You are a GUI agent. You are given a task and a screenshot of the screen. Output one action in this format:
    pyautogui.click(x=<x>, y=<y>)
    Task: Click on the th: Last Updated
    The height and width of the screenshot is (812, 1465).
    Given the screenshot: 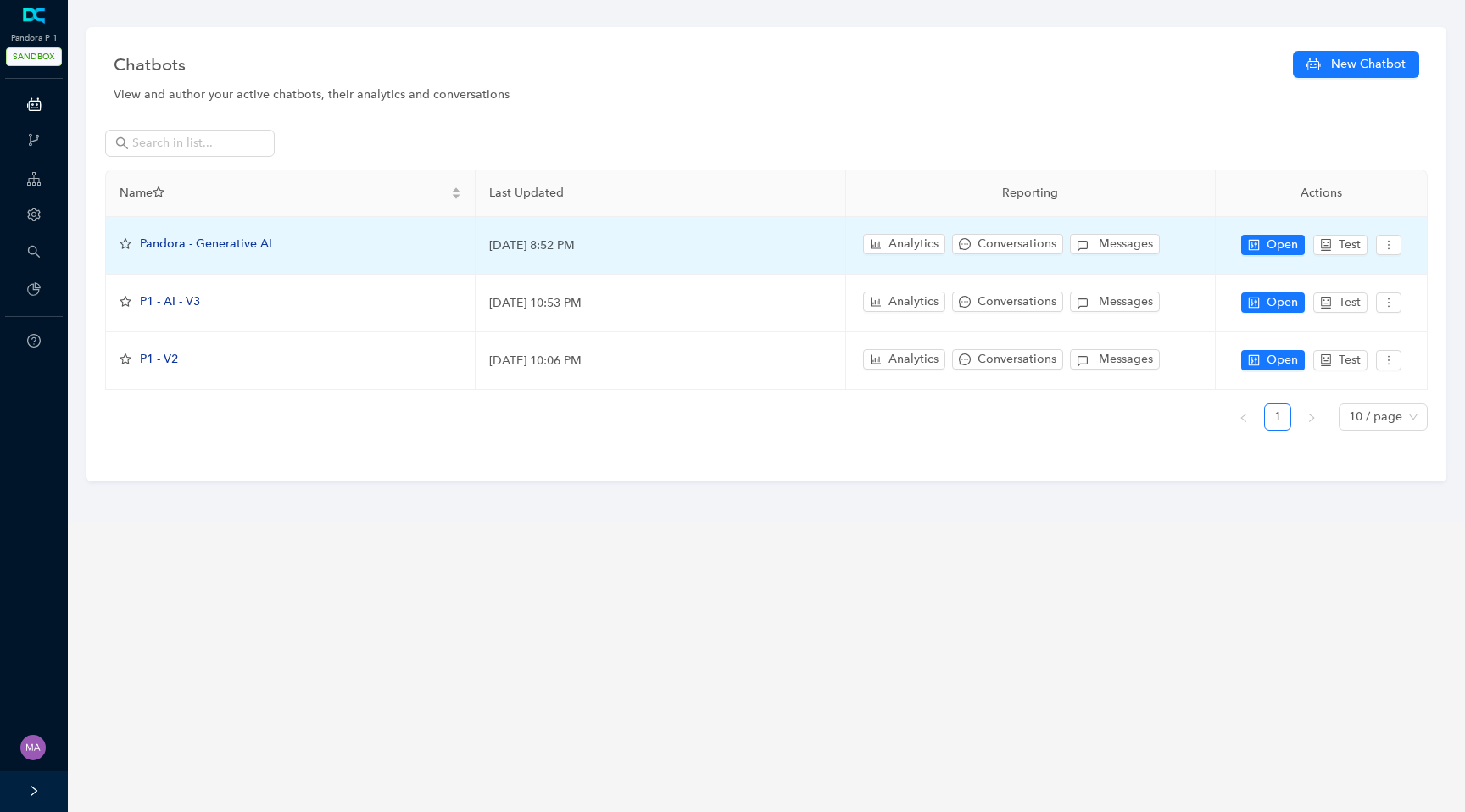 What is the action you would take?
    pyautogui.click(x=661, y=194)
    